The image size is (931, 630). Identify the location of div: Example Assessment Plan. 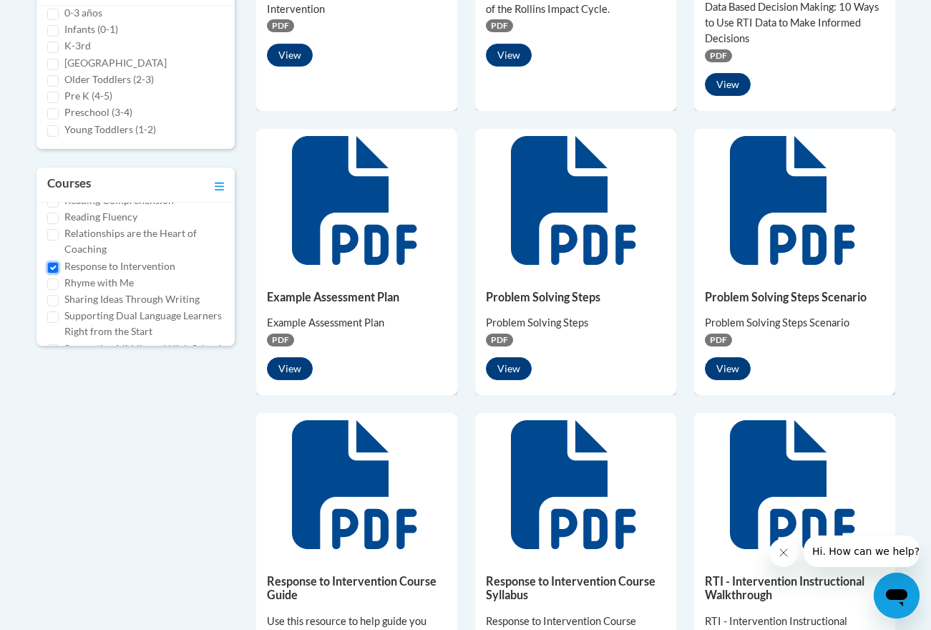
(356, 323).